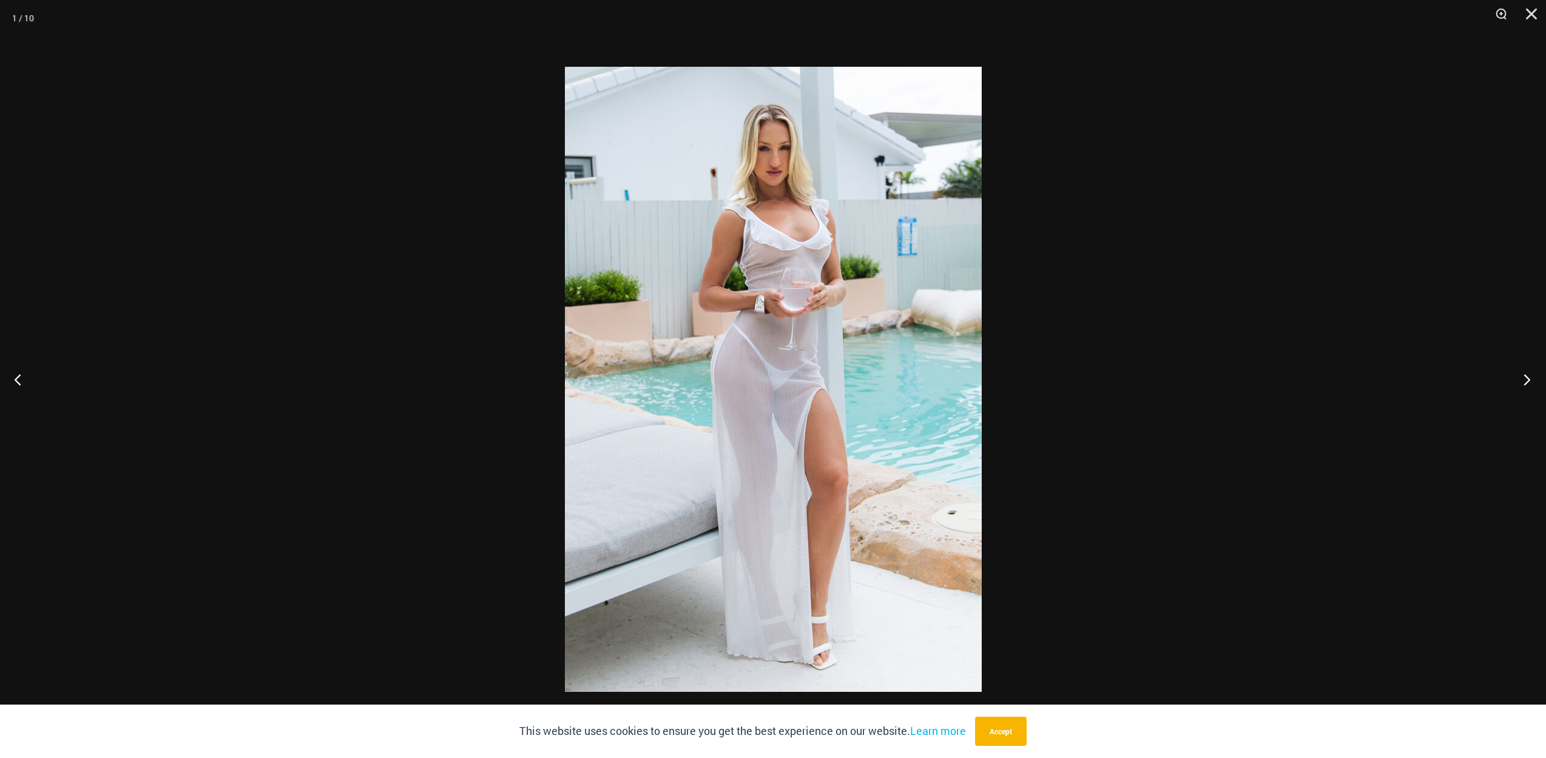  I want to click on a: Learn more, so click(938, 731).